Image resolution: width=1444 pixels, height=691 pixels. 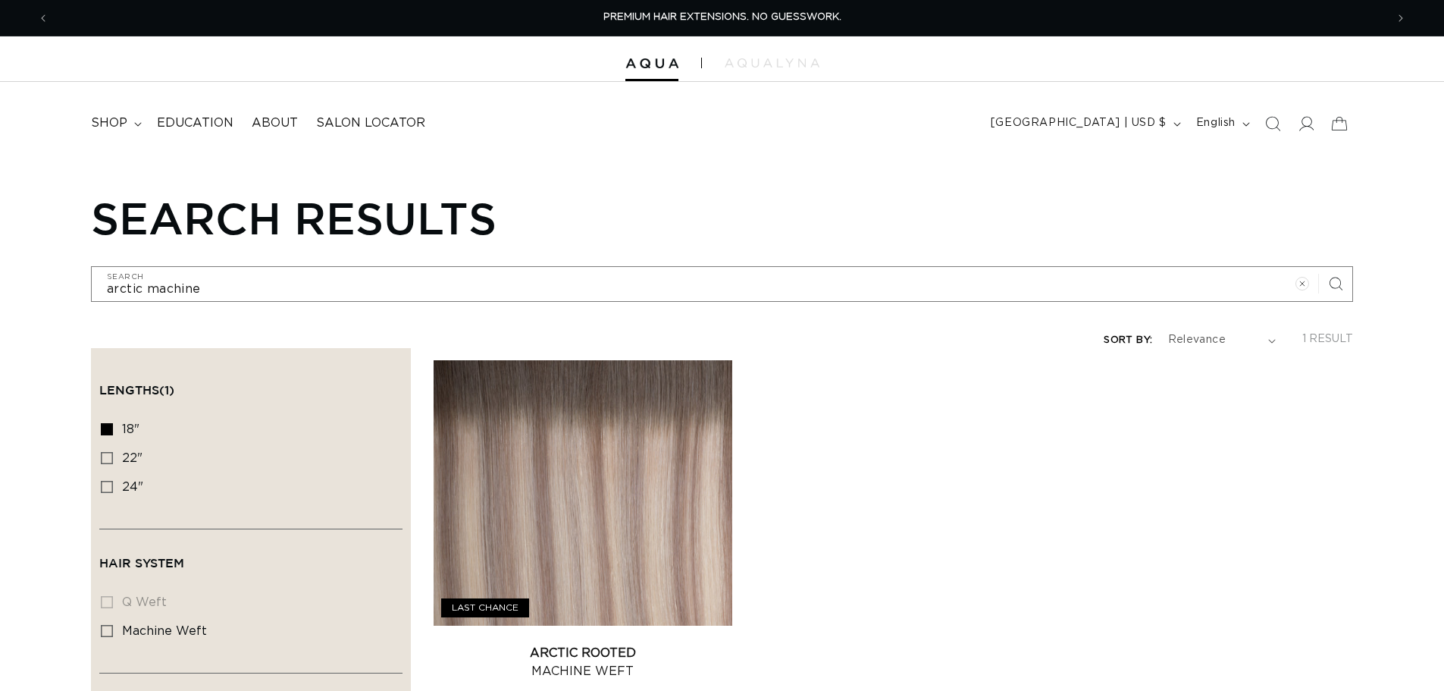 What do you see at coordinates (43, 18) in the screenshot?
I see `button: Previous announcement` at bounding box center [43, 18].